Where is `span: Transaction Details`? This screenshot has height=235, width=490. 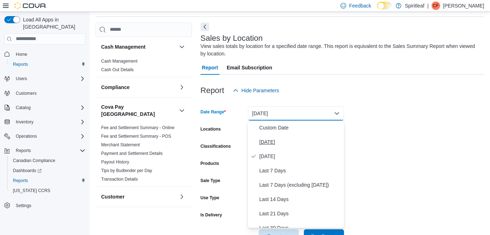 span: Transaction Details is located at coordinates (119, 180).